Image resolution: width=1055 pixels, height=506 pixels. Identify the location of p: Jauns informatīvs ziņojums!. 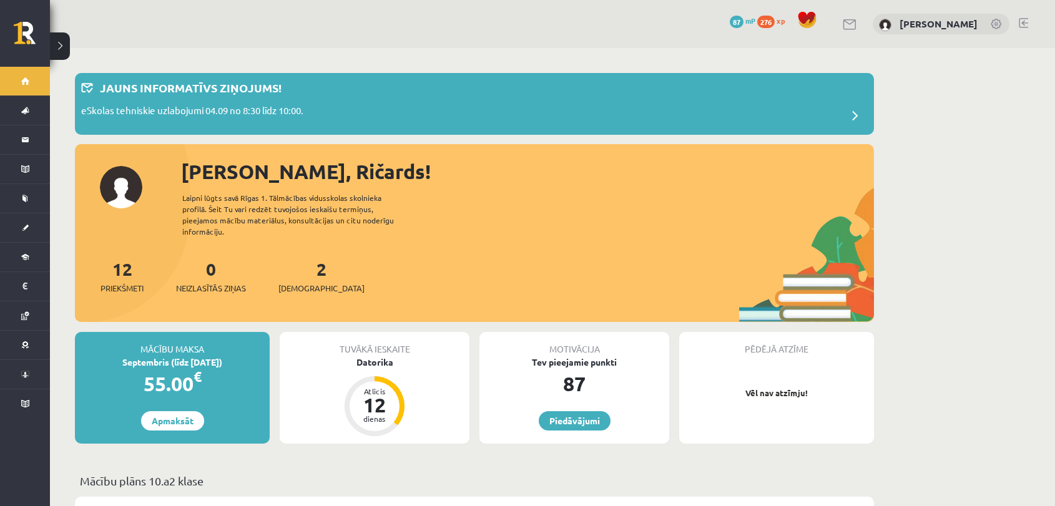
(190, 87).